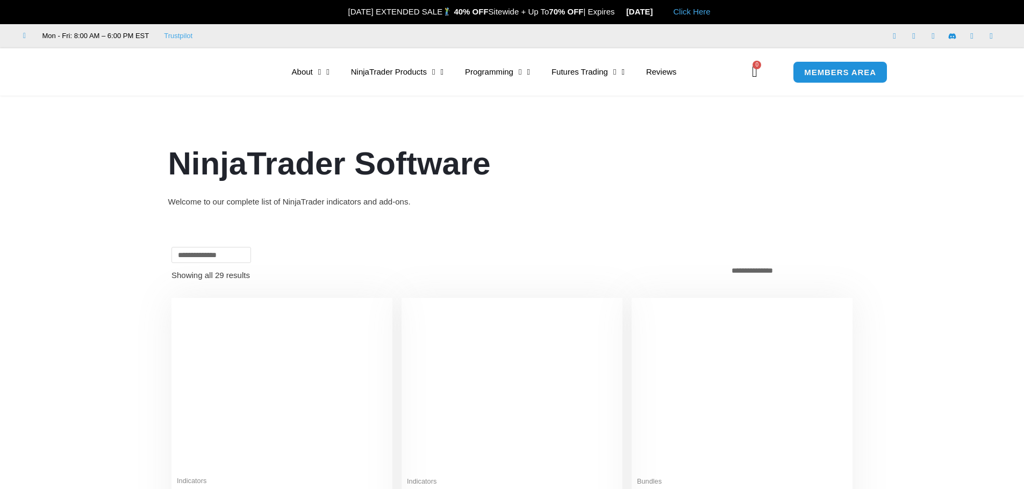 The width and height of the screenshot is (1024, 489). I want to click on a: MEMBERS AREA, so click(840, 72).